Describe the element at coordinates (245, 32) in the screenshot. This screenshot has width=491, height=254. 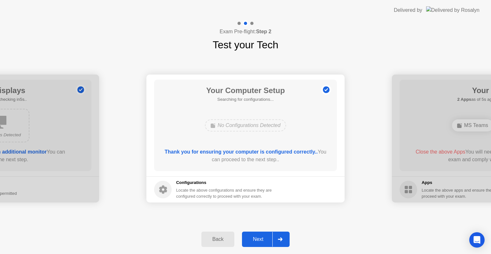
I see `h4: Exam Pre-flight:` at that location.